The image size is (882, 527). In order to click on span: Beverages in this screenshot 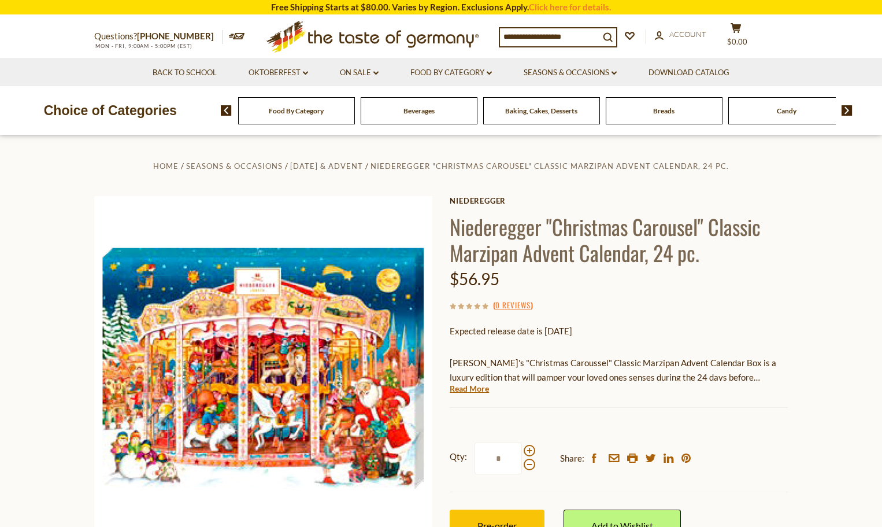, I will do `click(419, 110)`.